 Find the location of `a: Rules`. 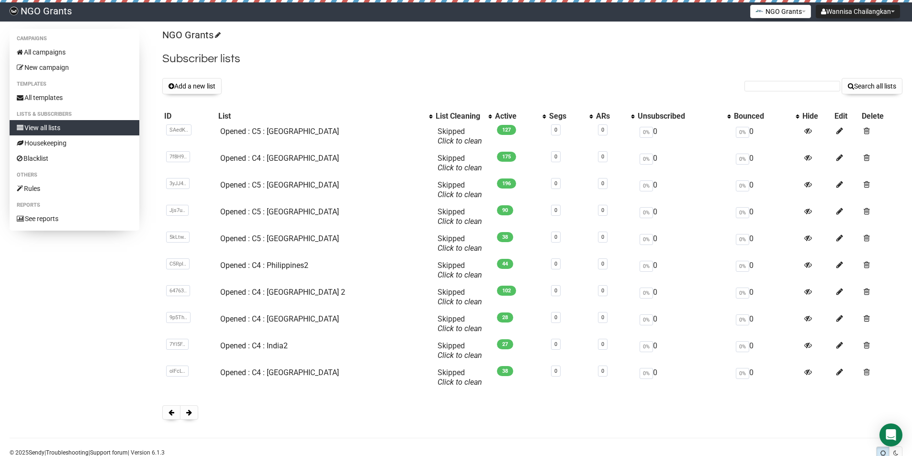

a: Rules is located at coordinates (74, 189).